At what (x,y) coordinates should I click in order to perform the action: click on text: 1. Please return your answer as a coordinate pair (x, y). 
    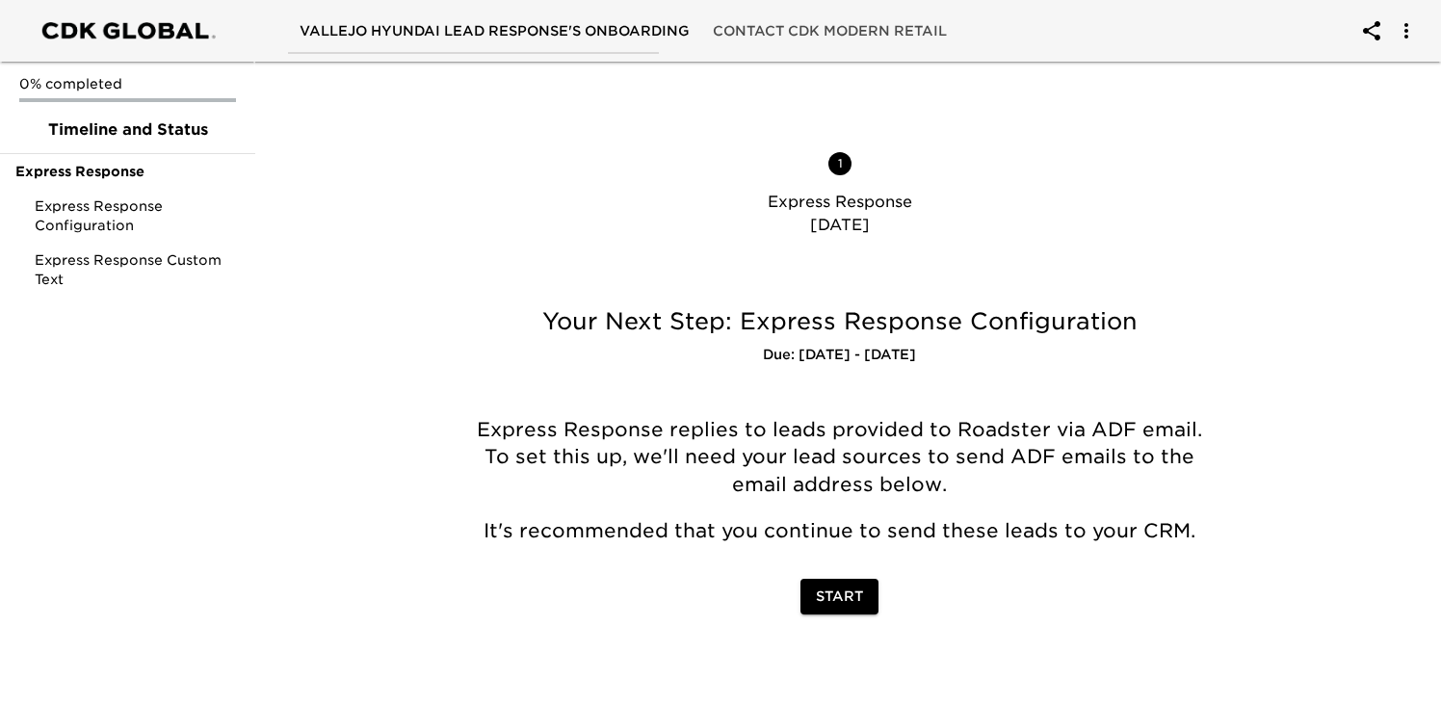
    Looking at the image, I should click on (839, 163).